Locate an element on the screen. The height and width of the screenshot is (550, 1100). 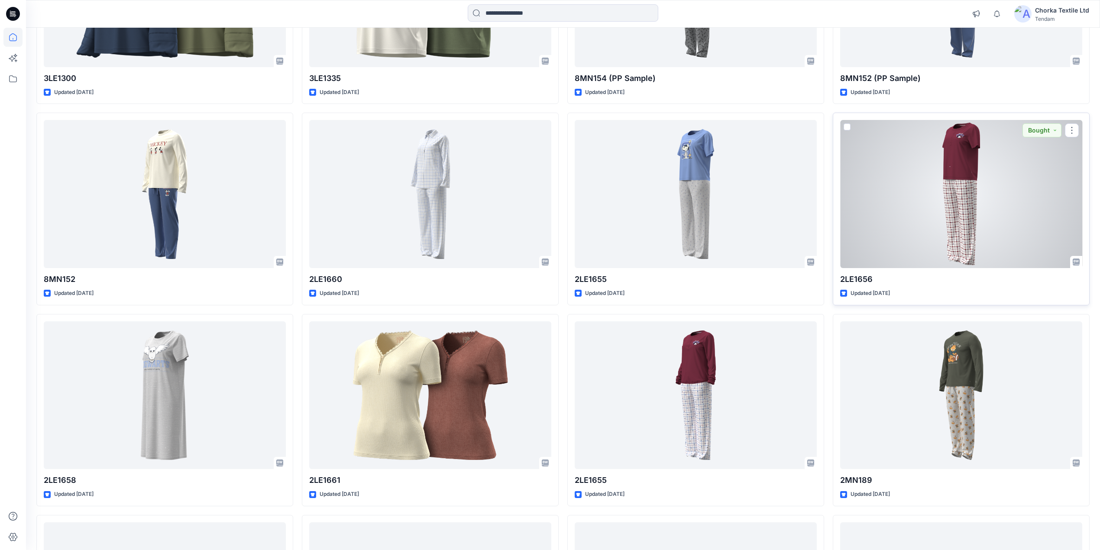
p: 8MN152 is located at coordinates (165, 279).